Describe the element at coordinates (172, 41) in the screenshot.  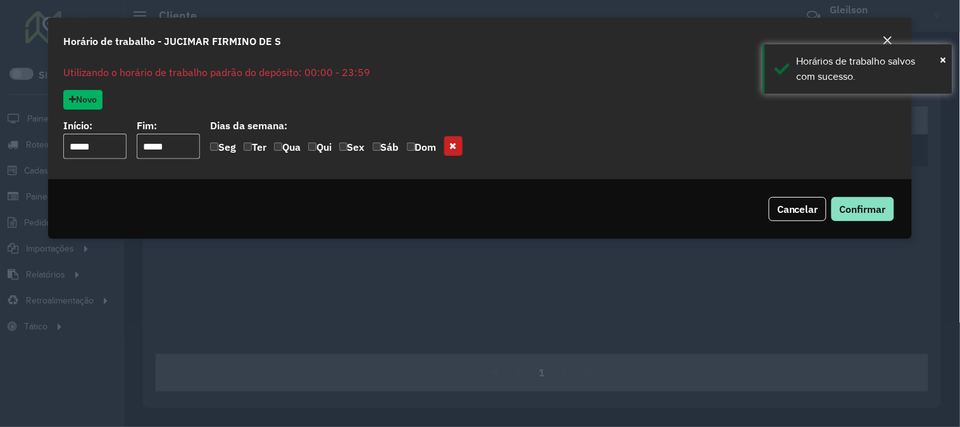
I see `h4: Horário de trabalho - JUCIMAR FIRMINO DE S` at that location.